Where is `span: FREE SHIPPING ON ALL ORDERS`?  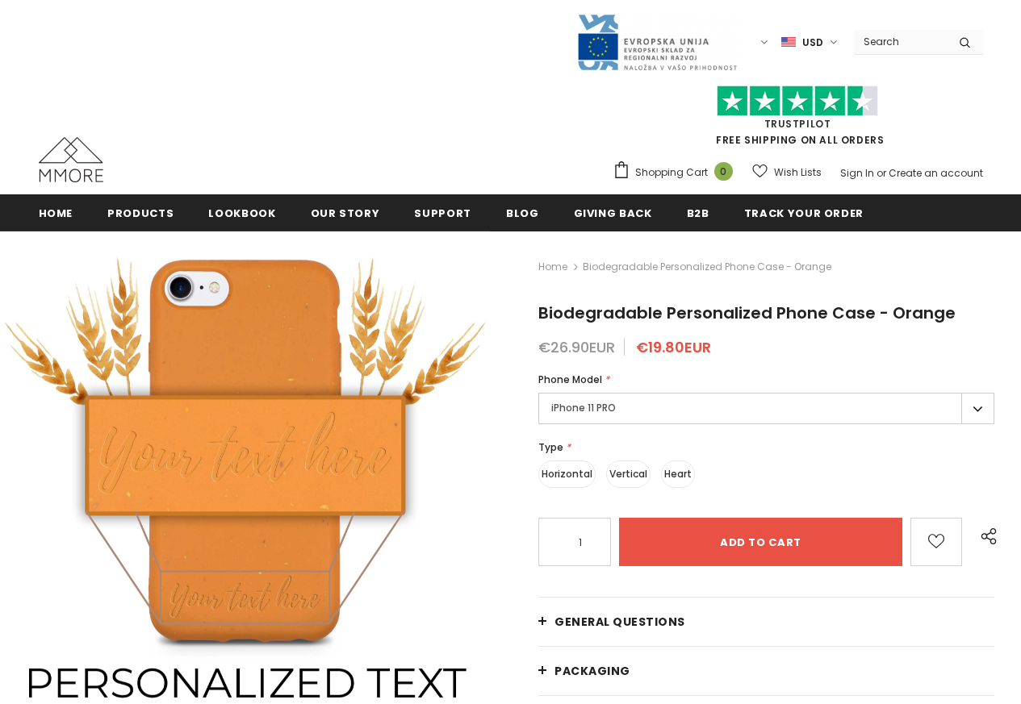 span: FREE SHIPPING ON ALL ORDERS is located at coordinates (797, 119).